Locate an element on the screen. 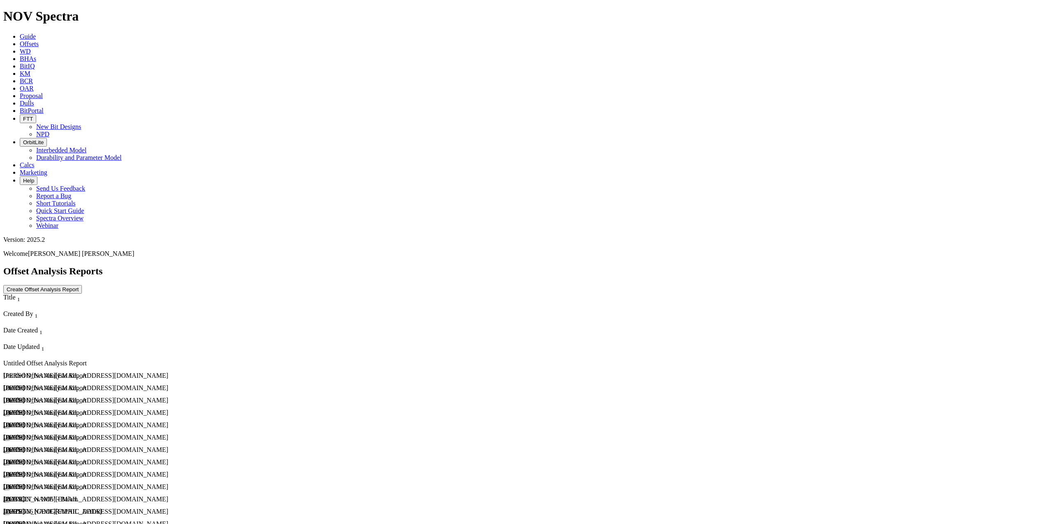 The height and width of the screenshot is (524, 1049). span: WD is located at coordinates (25, 51).